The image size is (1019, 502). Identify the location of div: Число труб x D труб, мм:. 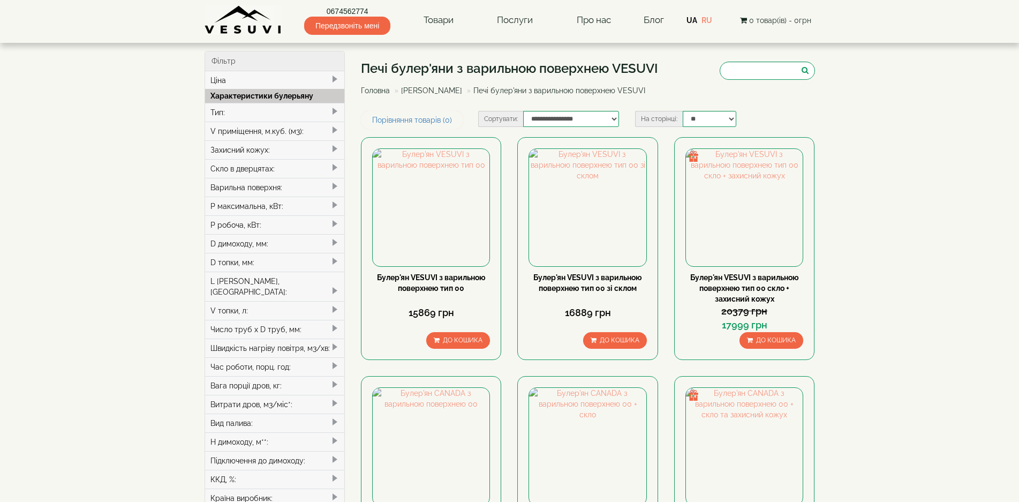
(275, 329).